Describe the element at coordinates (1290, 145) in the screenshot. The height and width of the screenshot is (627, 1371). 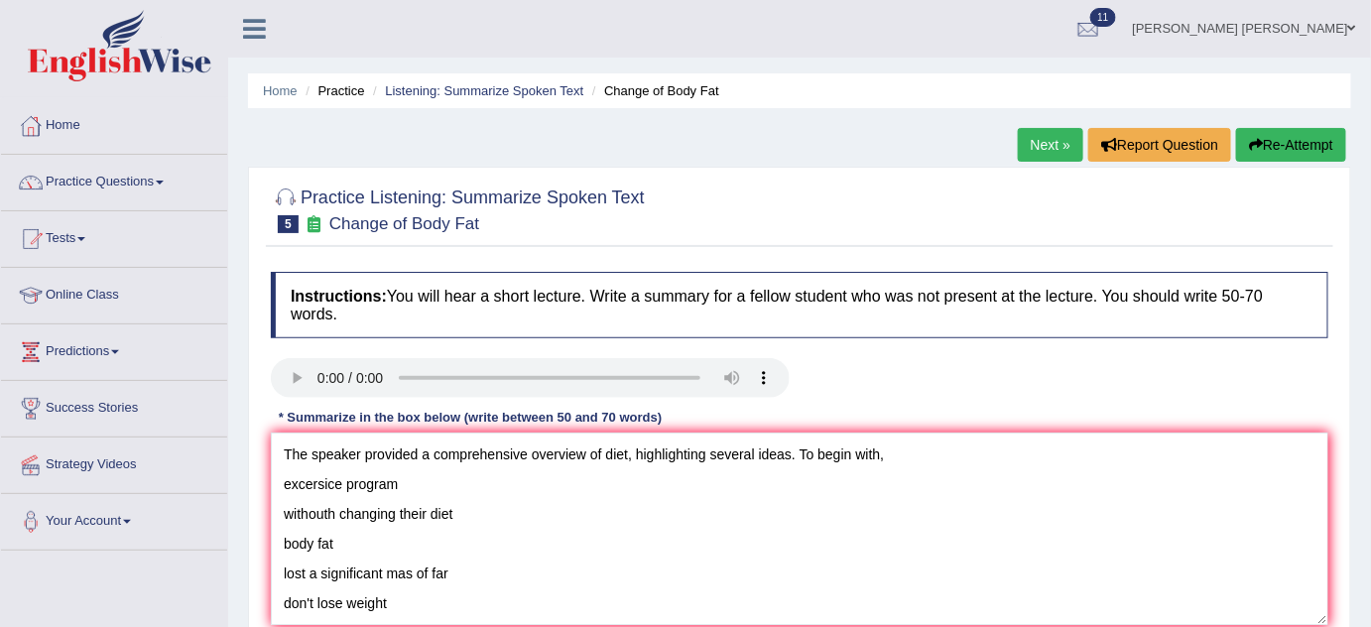
I see `button: Re-Attempt` at that location.